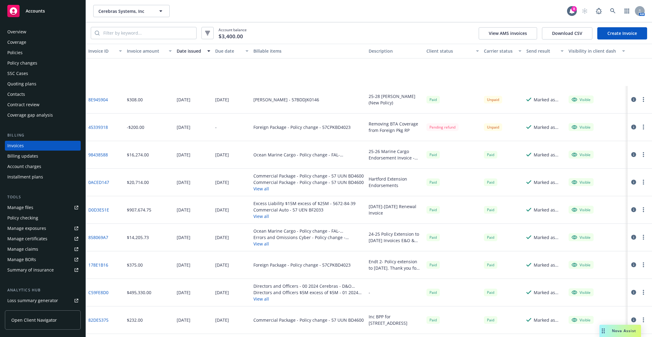 This screenshot has width=652, height=337. Describe the element at coordinates (574, 9) in the screenshot. I see `div: 8` at that location.